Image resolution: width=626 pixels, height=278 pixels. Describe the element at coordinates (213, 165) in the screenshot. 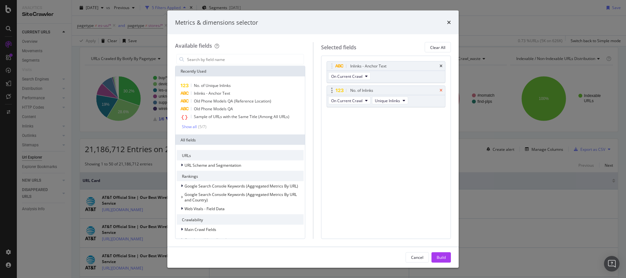

I see `span: URL Scheme and Segmentation` at that location.